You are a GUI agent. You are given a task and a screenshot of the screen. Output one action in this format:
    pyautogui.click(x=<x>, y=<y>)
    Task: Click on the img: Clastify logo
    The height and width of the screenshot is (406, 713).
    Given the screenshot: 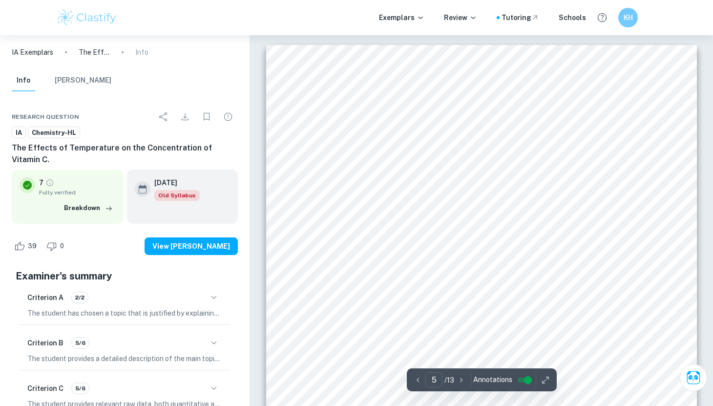 What is the action you would take?
    pyautogui.click(x=86, y=18)
    